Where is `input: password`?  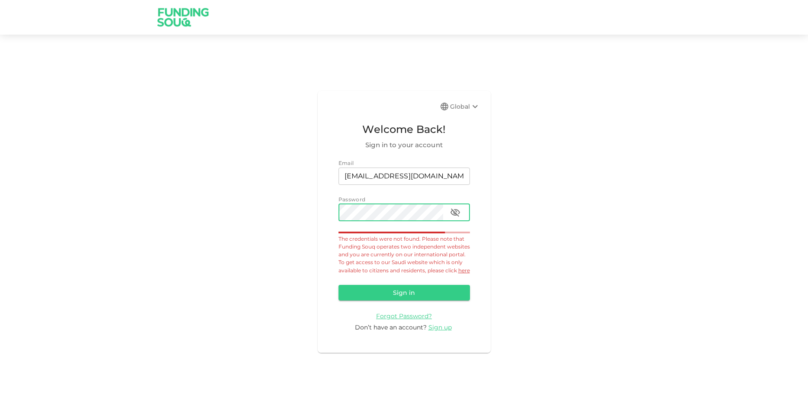 input: password is located at coordinates (391, 212).